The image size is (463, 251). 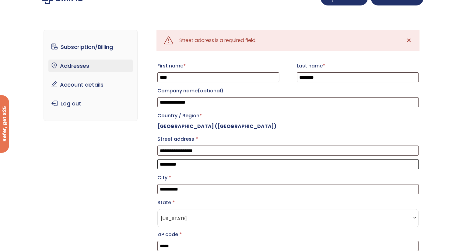 What do you see at coordinates (288, 116) in the screenshot?
I see `label: Country / Region` at bounding box center [288, 116].